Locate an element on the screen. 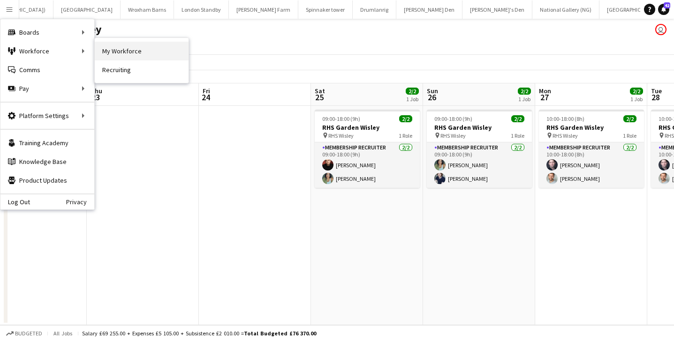  span: Mon is located at coordinates (545, 91).